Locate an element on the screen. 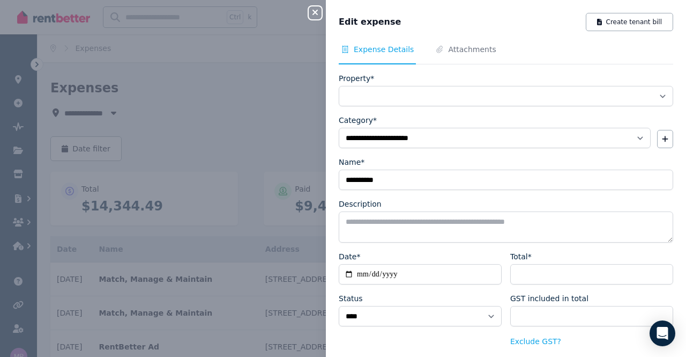  span: Attachments is located at coordinates (472, 49).